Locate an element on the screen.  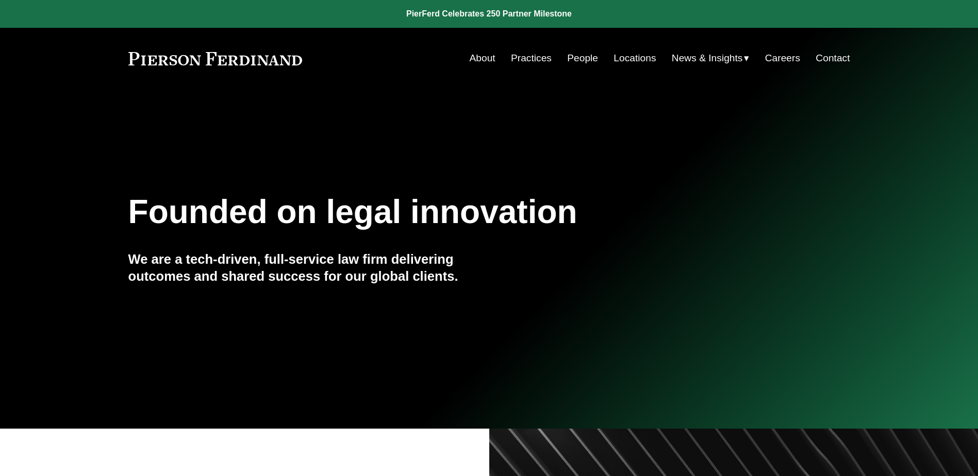
a: folder dropdown is located at coordinates (710, 58).